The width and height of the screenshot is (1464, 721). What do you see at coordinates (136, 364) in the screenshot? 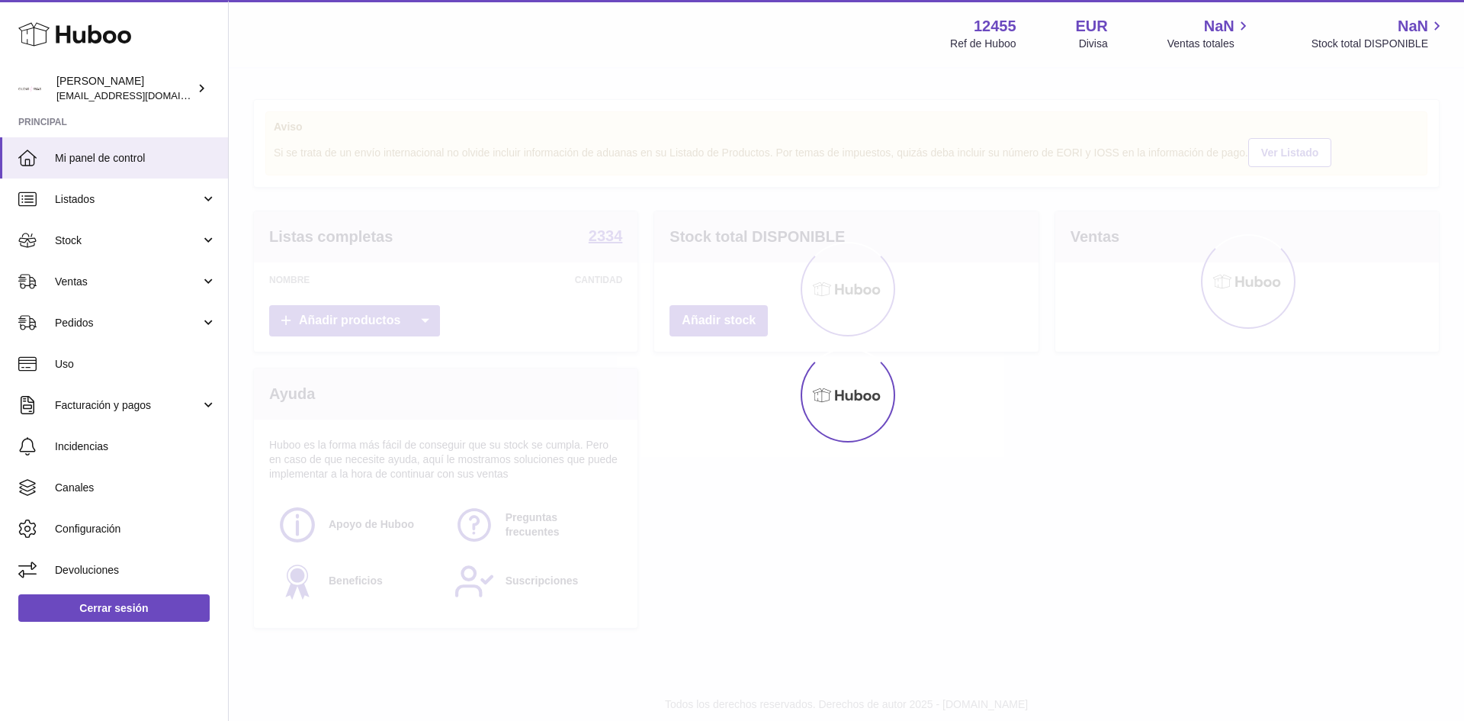
I see `span: Uso` at bounding box center [136, 364].